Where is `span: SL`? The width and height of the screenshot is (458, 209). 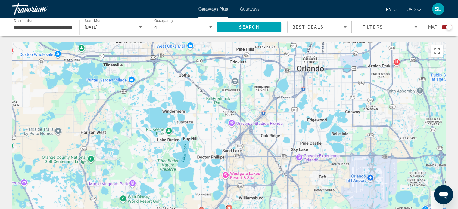 span: SL is located at coordinates (438, 9).